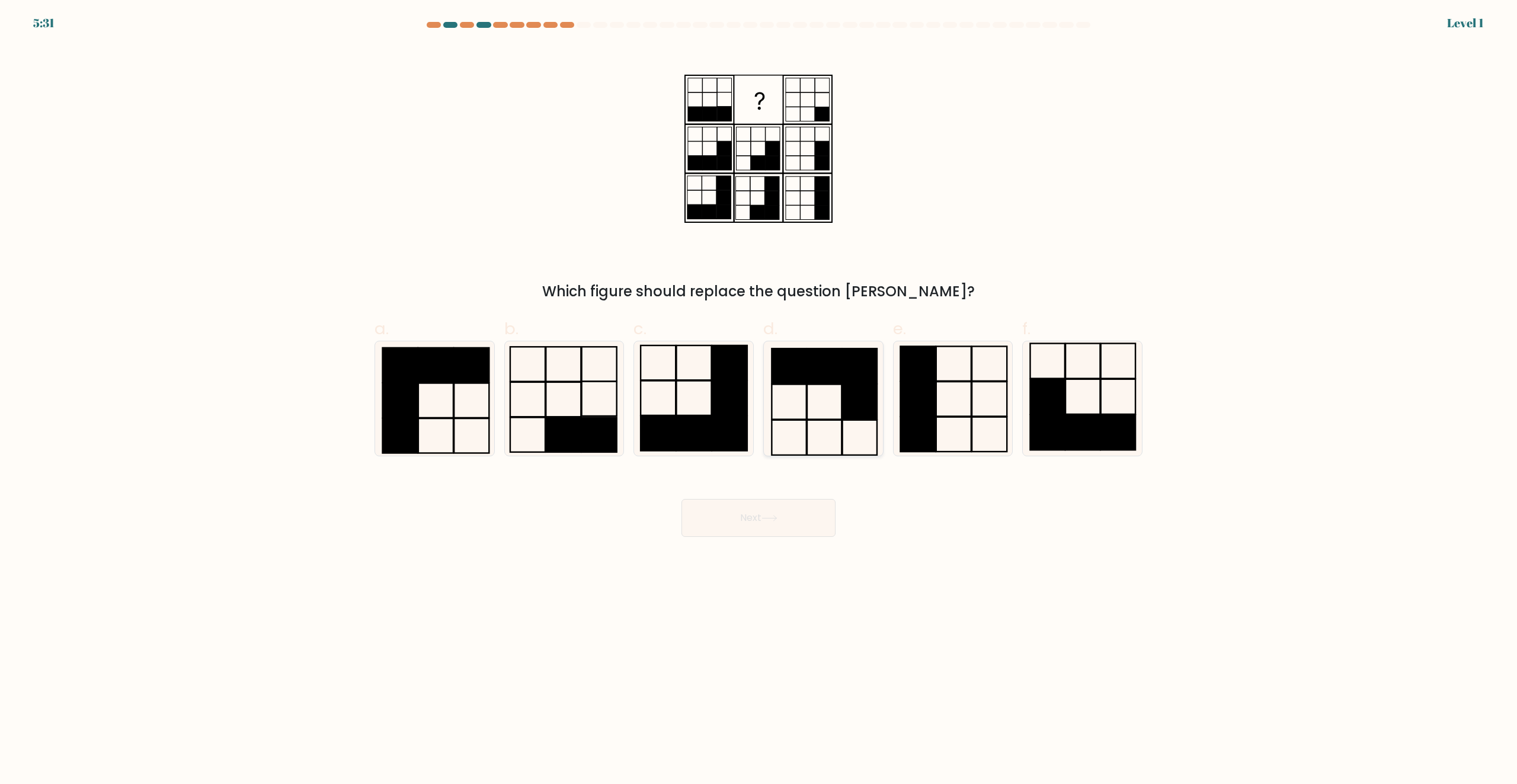  I want to click on span: c., so click(640, 328).